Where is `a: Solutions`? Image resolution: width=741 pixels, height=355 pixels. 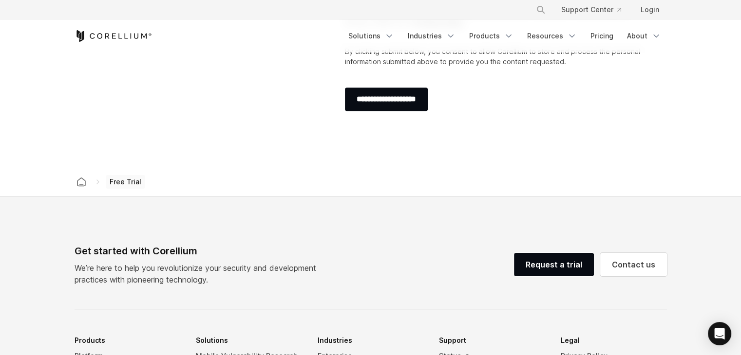 a: Solutions is located at coordinates (371, 36).